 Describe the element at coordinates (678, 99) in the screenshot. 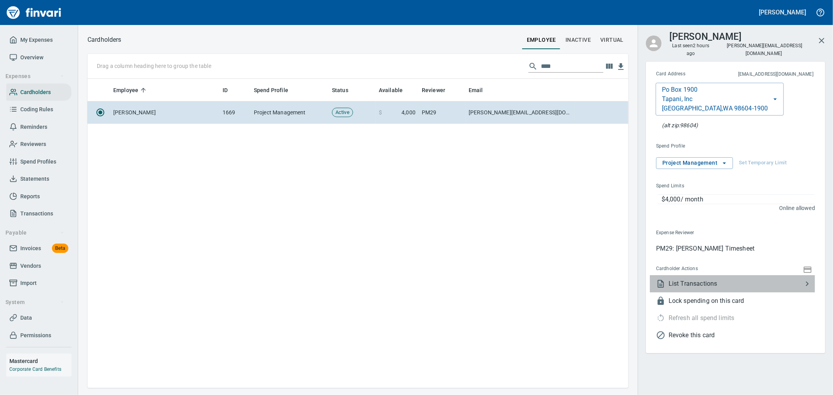

I see `p: Tapani, Inc` at that location.